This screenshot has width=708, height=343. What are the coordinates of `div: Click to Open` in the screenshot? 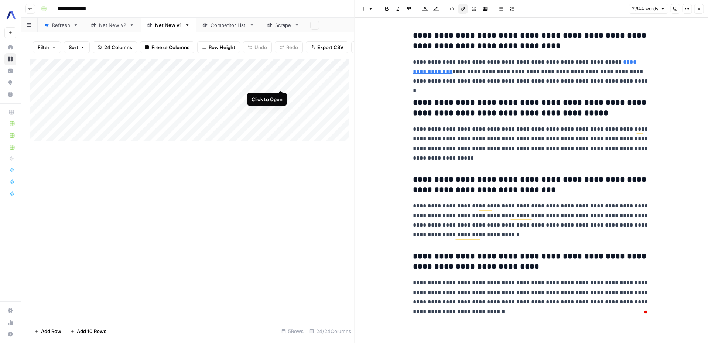 It's located at (267, 99).